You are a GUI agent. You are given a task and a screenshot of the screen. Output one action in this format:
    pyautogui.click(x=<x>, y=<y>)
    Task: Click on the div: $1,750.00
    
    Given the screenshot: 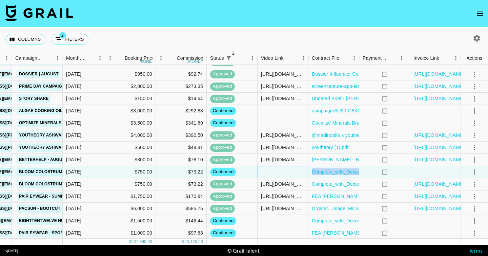 What is the action you would take?
    pyautogui.click(x=131, y=196)
    